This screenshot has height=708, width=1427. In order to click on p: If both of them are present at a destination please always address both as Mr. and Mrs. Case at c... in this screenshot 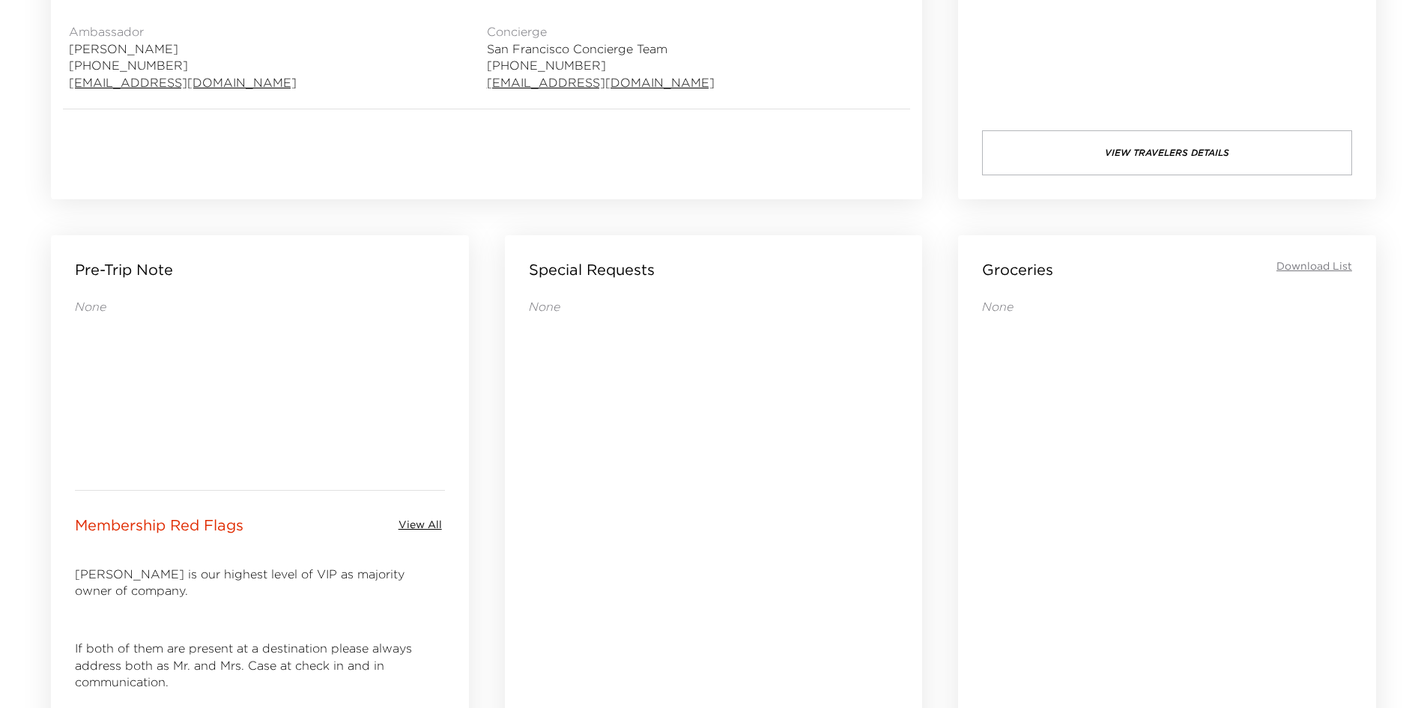, I will do `click(260, 664)`.